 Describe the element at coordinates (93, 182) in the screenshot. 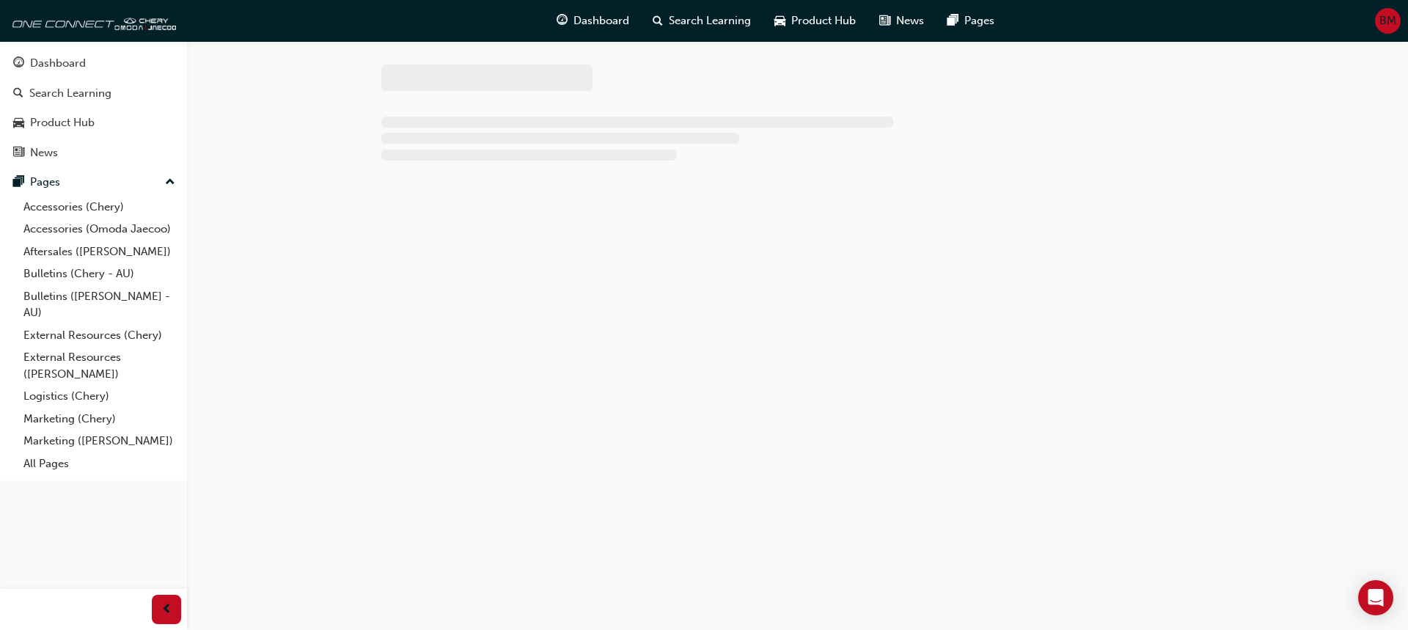

I see `button: Pages` at that location.